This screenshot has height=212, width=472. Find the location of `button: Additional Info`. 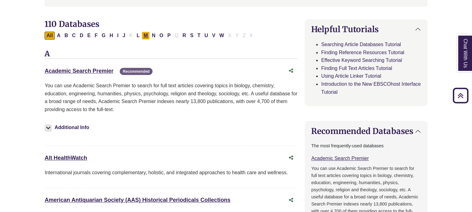

button: Additional Info is located at coordinates (68, 128).